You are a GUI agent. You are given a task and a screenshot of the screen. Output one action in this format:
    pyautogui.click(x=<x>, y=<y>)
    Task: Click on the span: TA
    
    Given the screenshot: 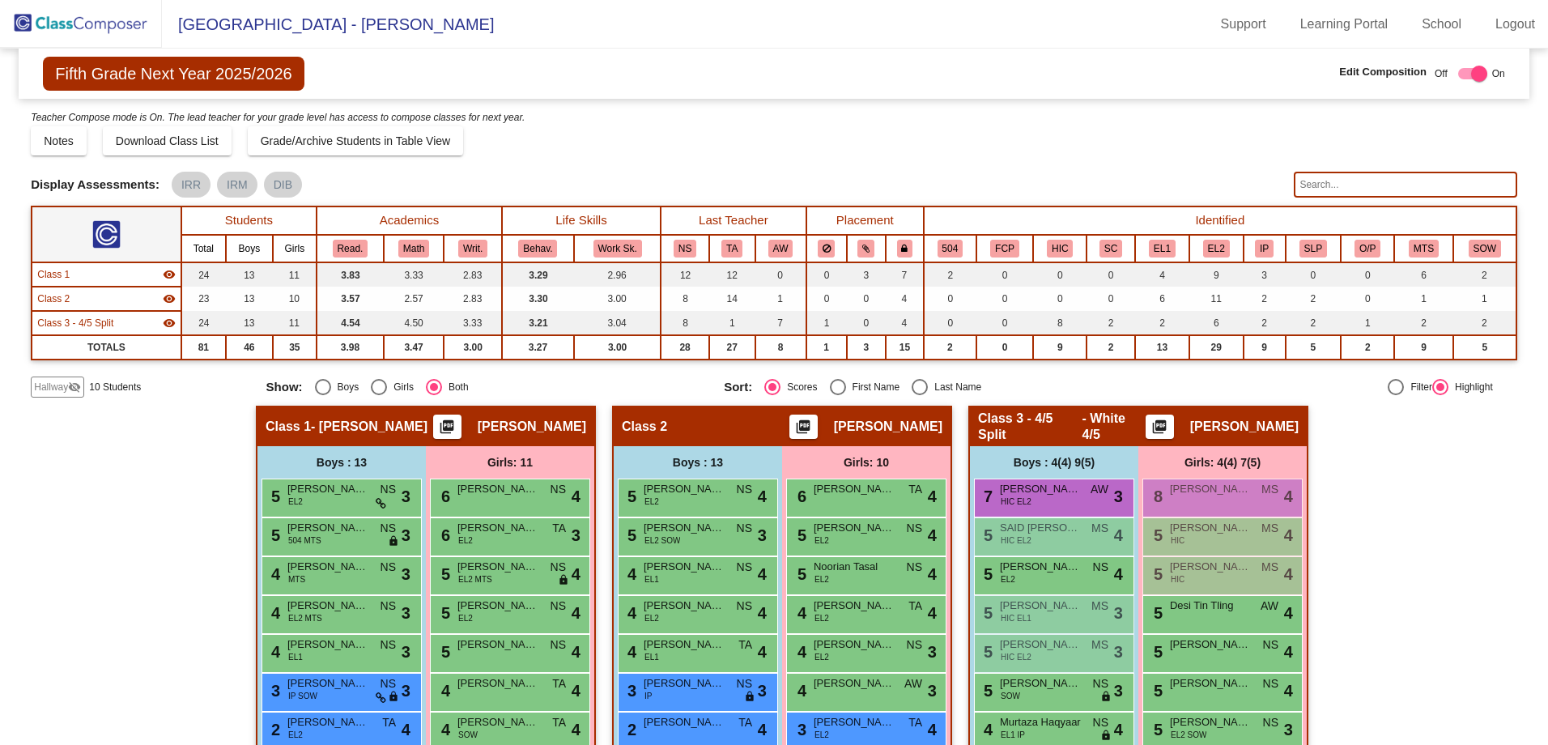 What is the action you would take?
    pyautogui.click(x=915, y=489)
    